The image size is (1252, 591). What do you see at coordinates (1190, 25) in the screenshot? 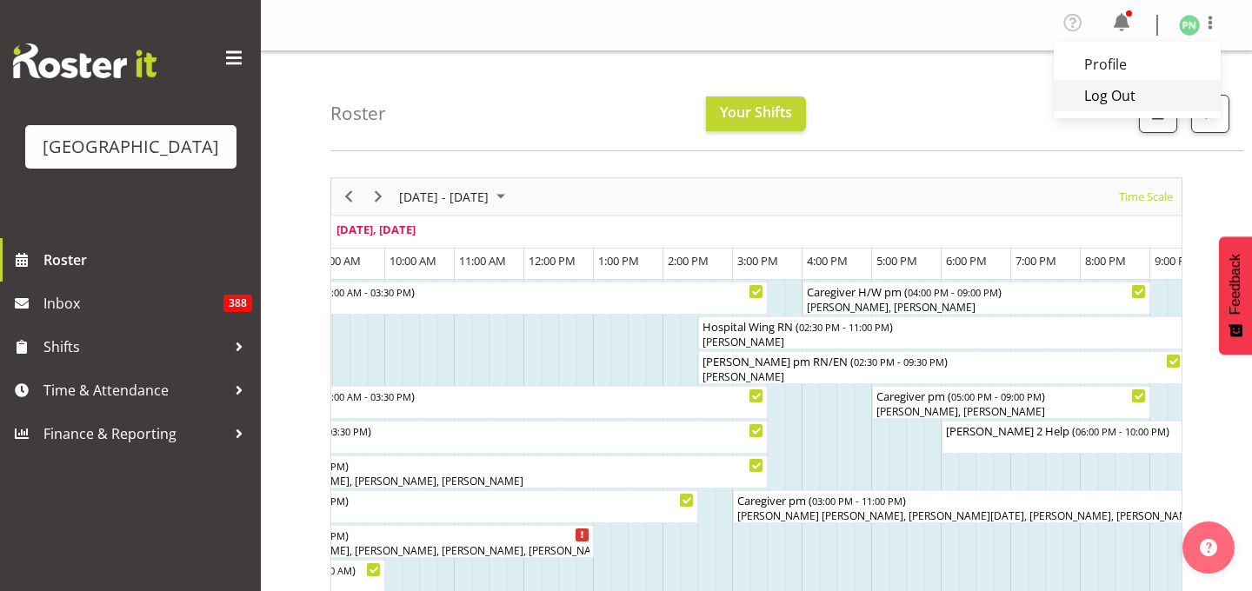
I see `img: penny-navidad674.jpg` at bounding box center [1190, 25].